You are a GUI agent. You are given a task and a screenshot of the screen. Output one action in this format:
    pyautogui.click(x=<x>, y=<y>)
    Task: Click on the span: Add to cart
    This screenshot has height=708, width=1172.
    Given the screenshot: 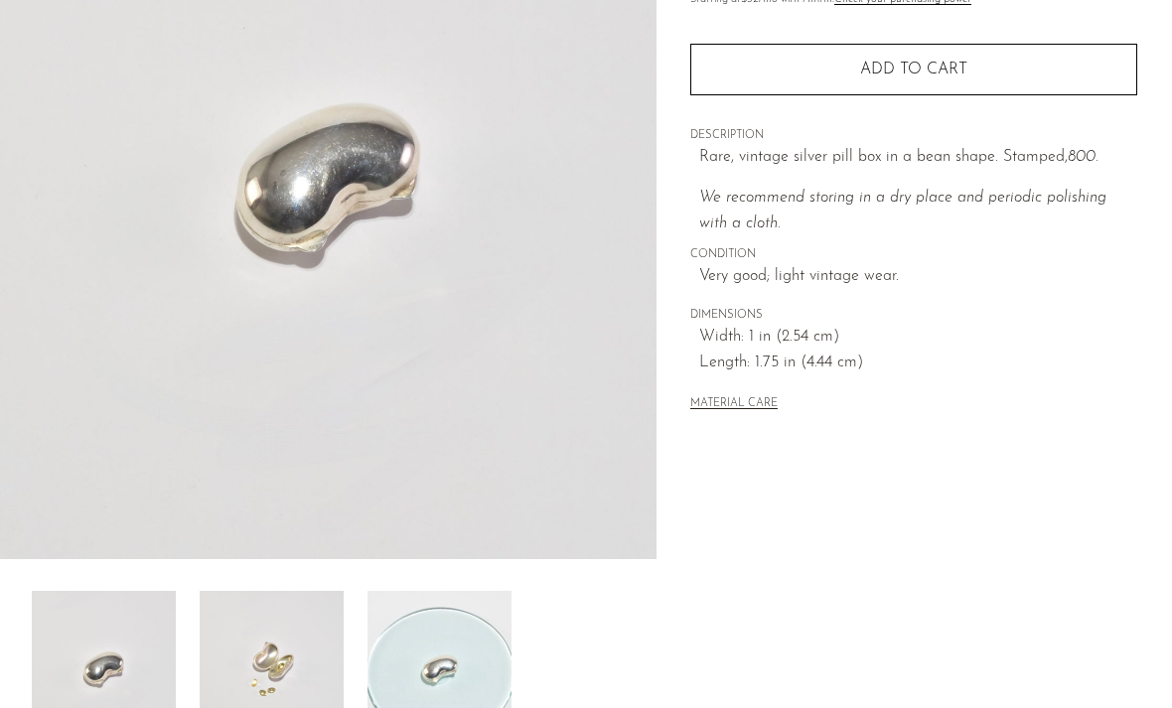 What is the action you would take?
    pyautogui.click(x=914, y=70)
    